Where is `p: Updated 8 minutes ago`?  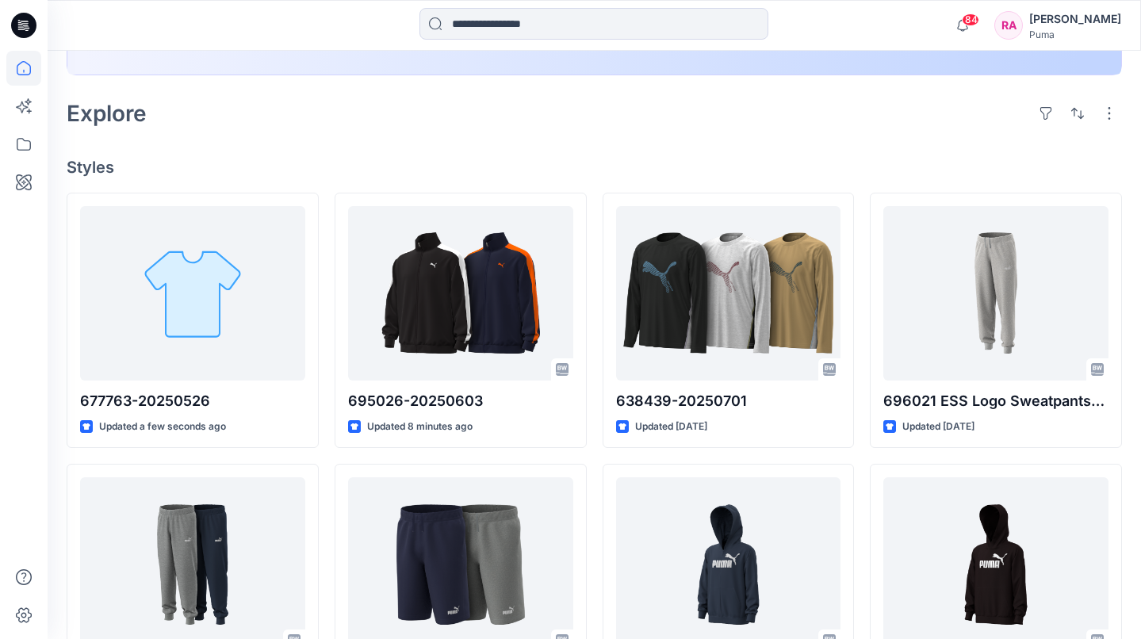
p: Updated 8 minutes ago is located at coordinates (420, 427).